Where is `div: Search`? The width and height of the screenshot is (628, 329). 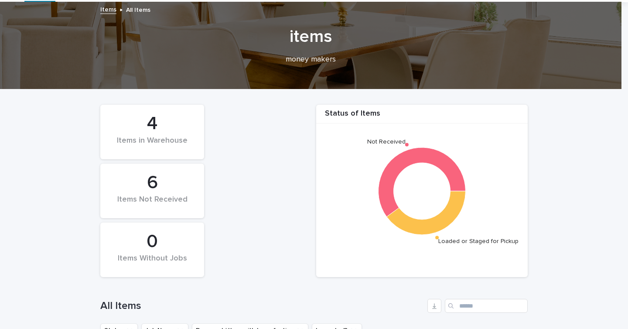
div: Search is located at coordinates (486, 306).